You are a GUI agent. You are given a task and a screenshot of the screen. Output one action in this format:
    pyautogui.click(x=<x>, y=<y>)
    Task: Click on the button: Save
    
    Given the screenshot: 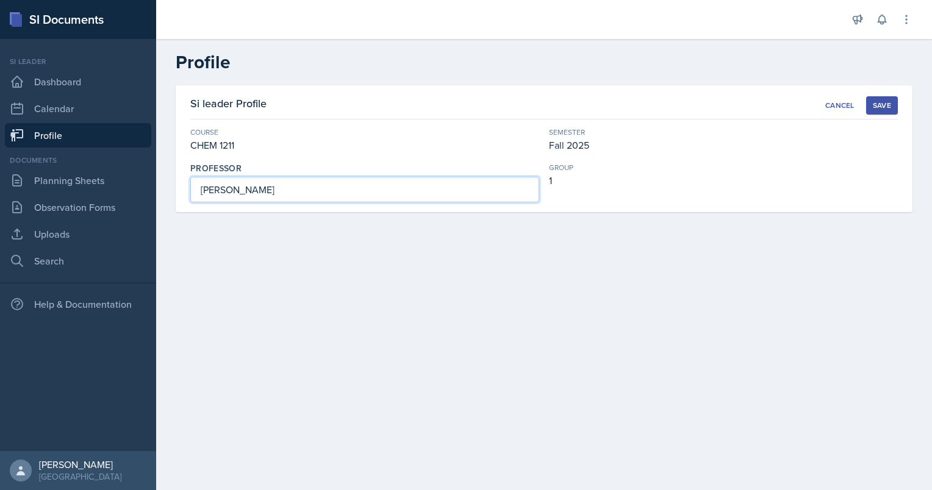 What is the action you would take?
    pyautogui.click(x=882, y=106)
    